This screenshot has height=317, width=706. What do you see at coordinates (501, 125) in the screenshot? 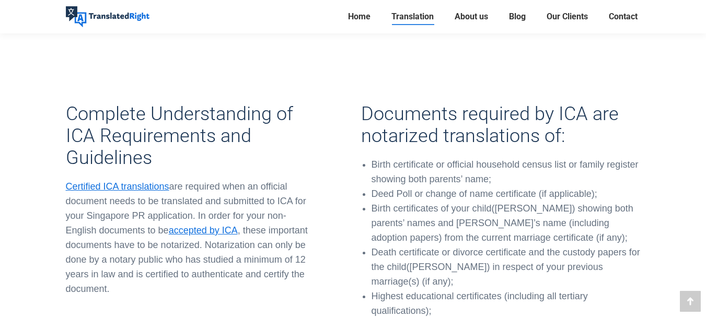
I see `h3: Documents required by ICA are notarized translations of:` at bounding box center [501, 125].